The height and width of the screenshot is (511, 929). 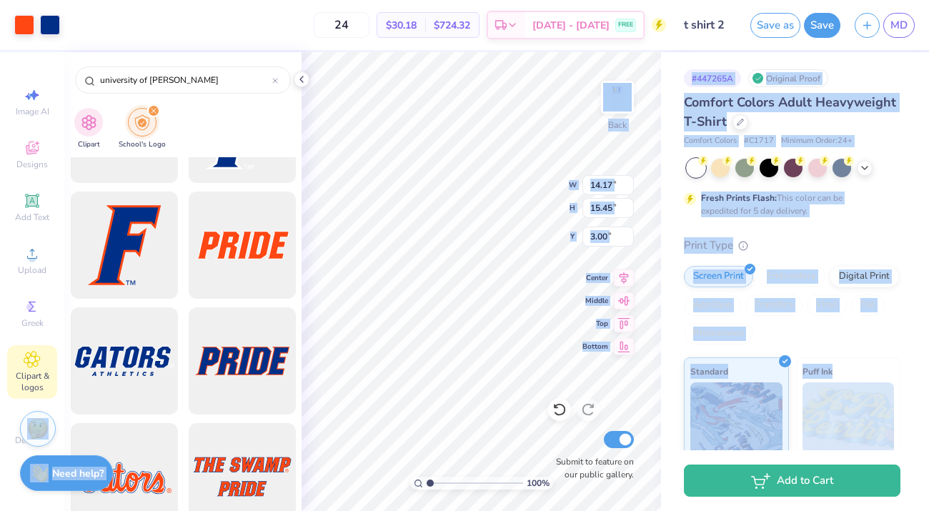 I want to click on img: Standard, so click(x=736, y=418).